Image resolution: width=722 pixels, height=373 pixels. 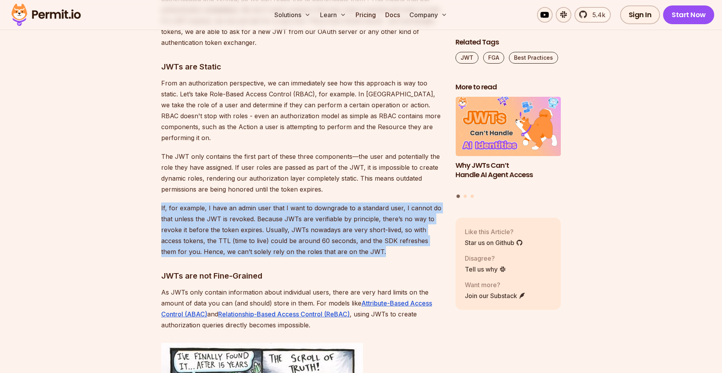 I want to click on button: Go to slide 1, so click(x=458, y=196).